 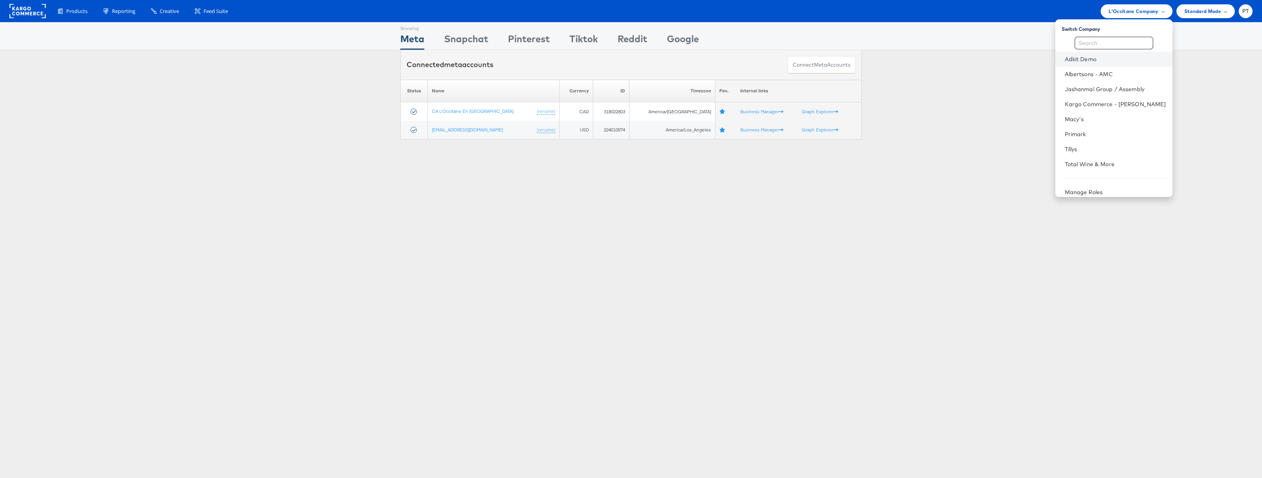 What do you see at coordinates (1084, 192) in the screenshot?
I see `a: Manage Roles` at bounding box center [1084, 192].